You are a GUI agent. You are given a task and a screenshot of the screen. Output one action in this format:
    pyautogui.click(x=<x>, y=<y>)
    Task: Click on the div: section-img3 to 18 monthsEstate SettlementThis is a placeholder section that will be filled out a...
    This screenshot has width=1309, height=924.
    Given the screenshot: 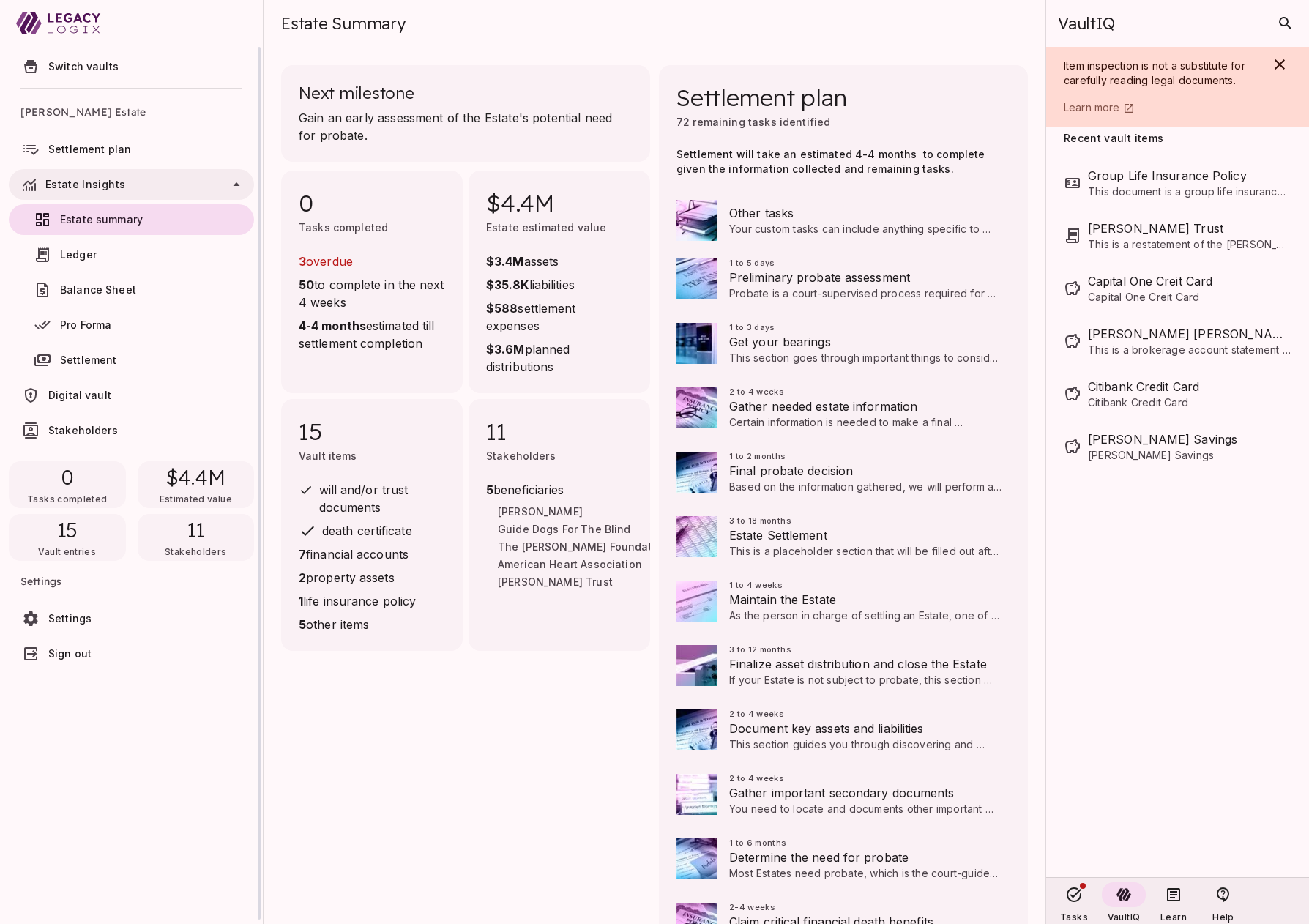 What is the action you would take?
    pyautogui.click(x=844, y=536)
    